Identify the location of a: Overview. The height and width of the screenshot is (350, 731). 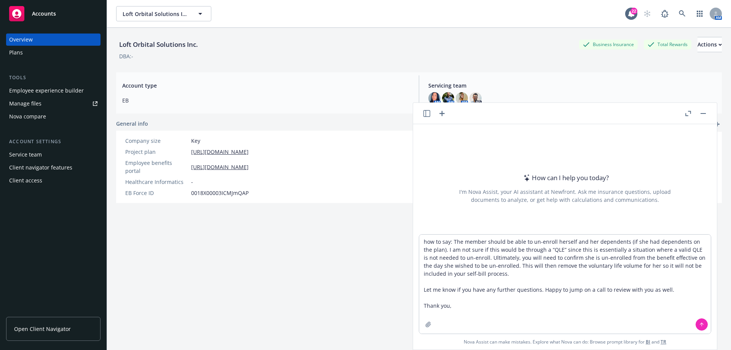
(53, 40).